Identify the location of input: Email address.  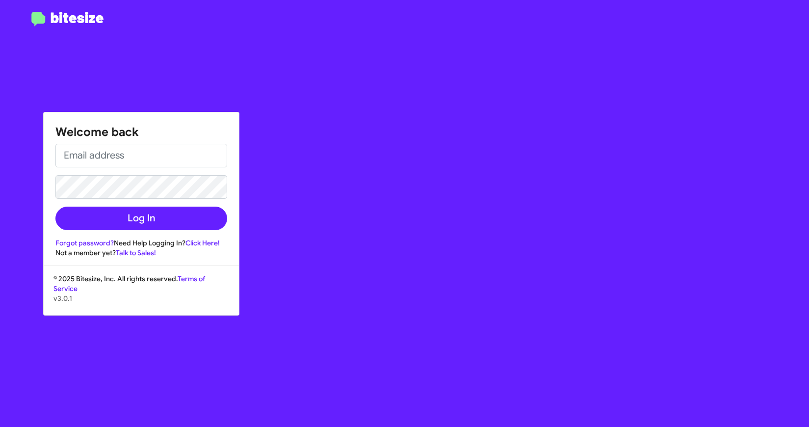
(141, 156).